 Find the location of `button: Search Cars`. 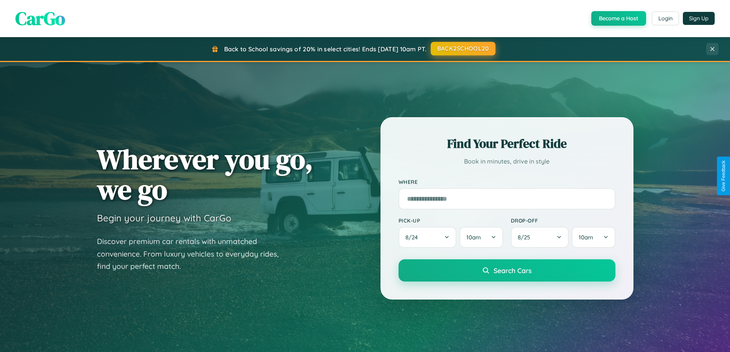

button: Search Cars is located at coordinates (507, 270).